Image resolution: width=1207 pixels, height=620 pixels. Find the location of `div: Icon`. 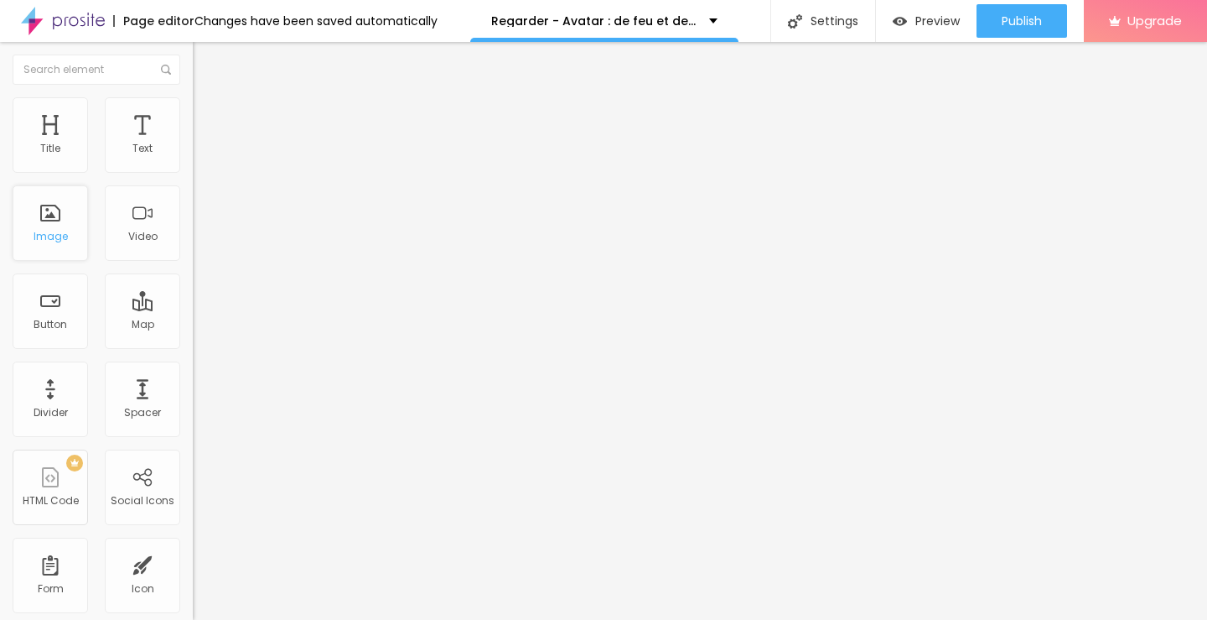

div: Icon is located at coordinates (143, 588).